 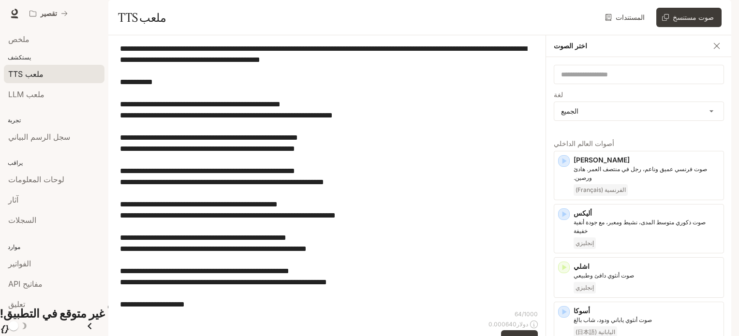 What do you see at coordinates (48, 14) in the screenshot?
I see `button: جميع مساحات العمل` at bounding box center [48, 14].